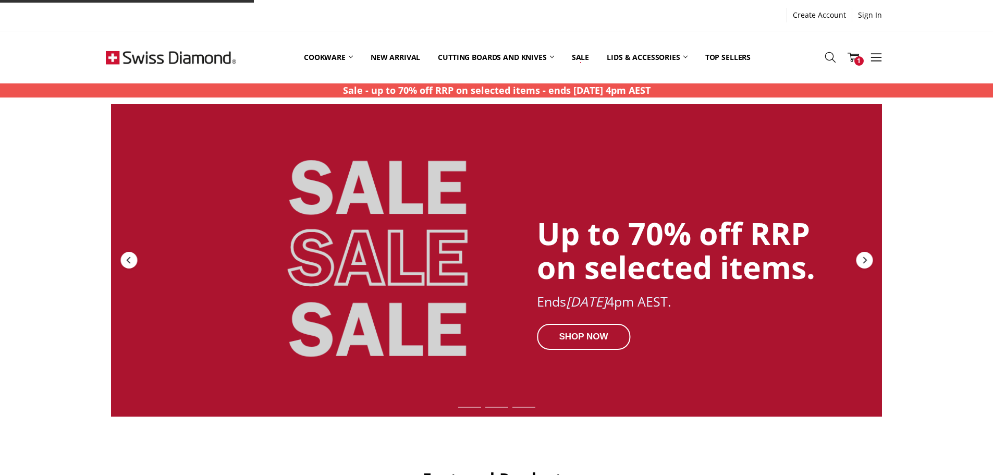  I want to click on div: Next, so click(864, 260).